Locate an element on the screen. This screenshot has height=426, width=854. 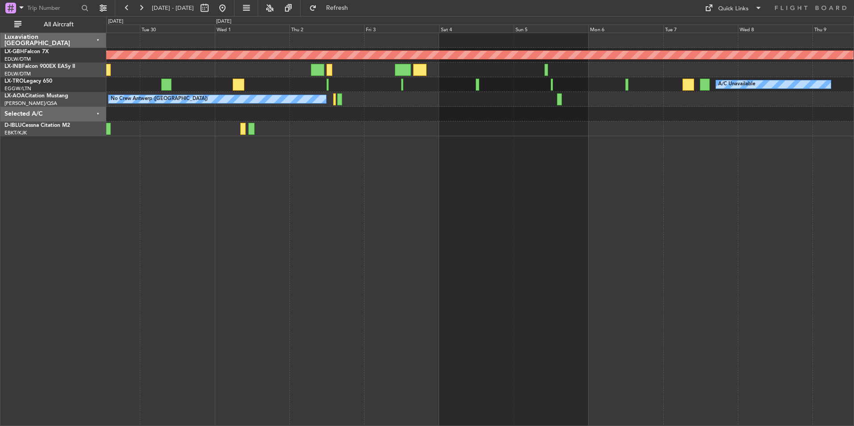
a: D-IBLUCessna Citation M2 is located at coordinates (37, 125).